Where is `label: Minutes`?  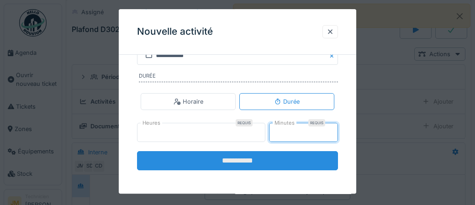 label: Minutes is located at coordinates (284, 123).